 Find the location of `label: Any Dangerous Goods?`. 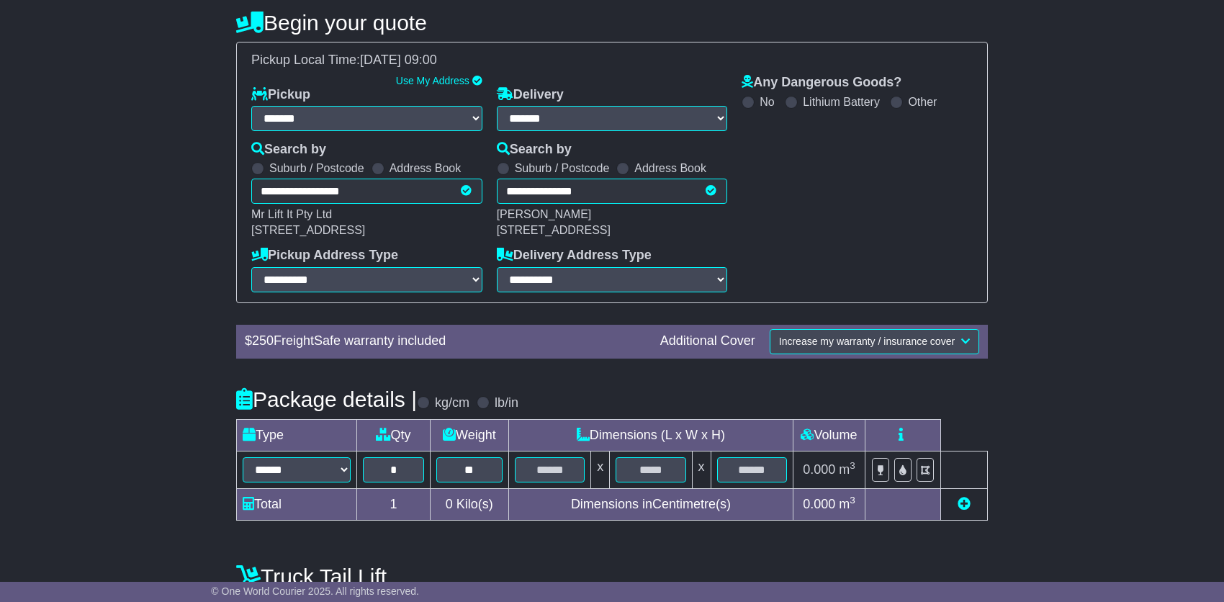

label: Any Dangerous Goods? is located at coordinates (822, 83).